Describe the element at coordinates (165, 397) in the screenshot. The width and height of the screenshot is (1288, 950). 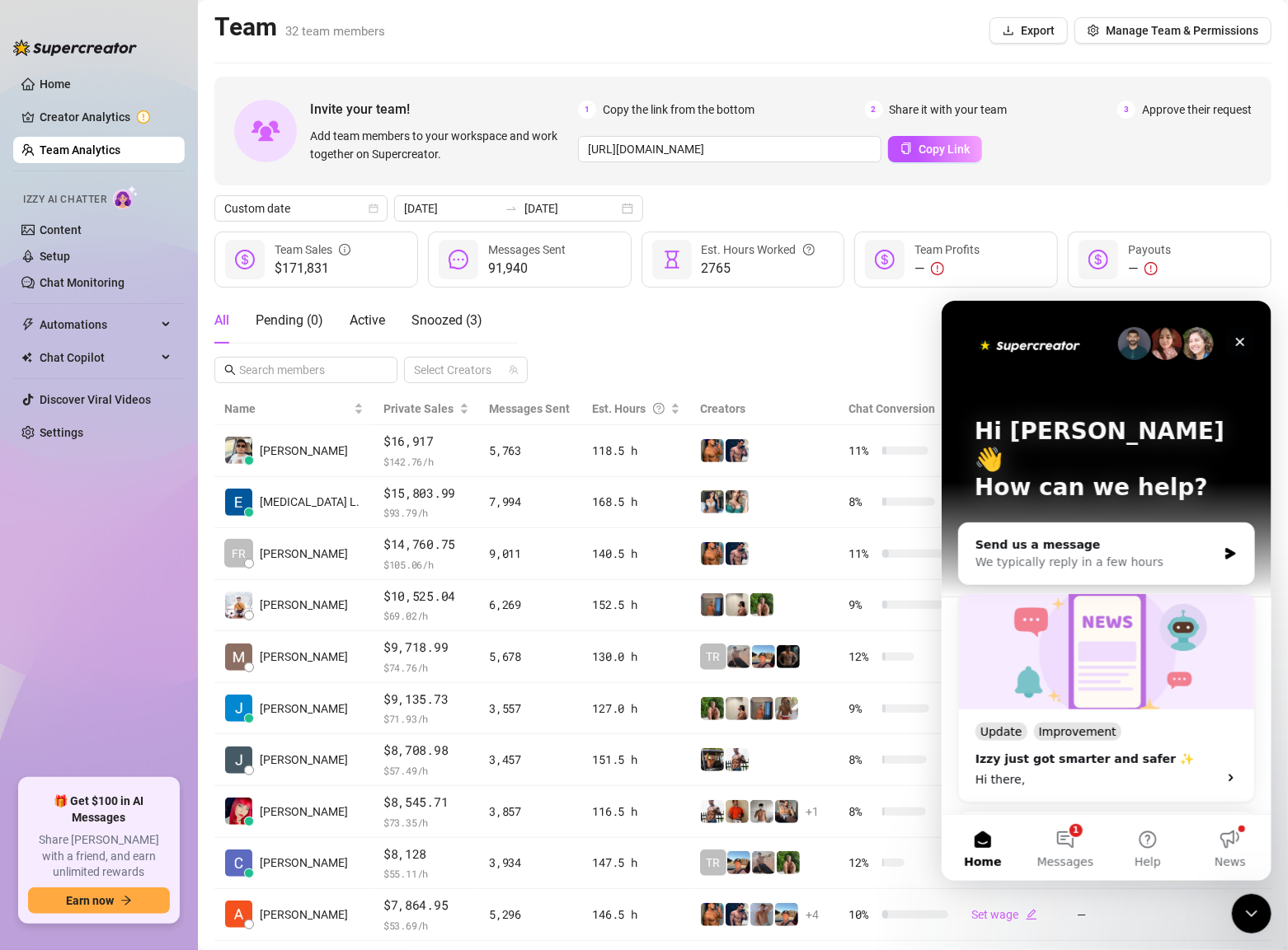
I see `div: Izzy just got smarter and safer ✨UpdateImprovementIzzy just got smarter and safer ✨Hi there,` at that location.